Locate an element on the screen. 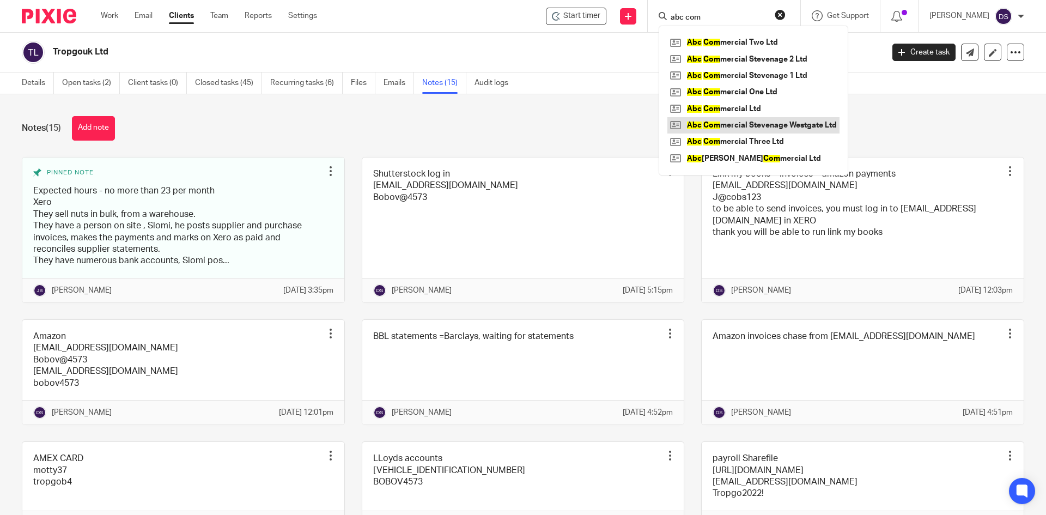 The image size is (1046, 515). img: Pixie is located at coordinates (49, 16).